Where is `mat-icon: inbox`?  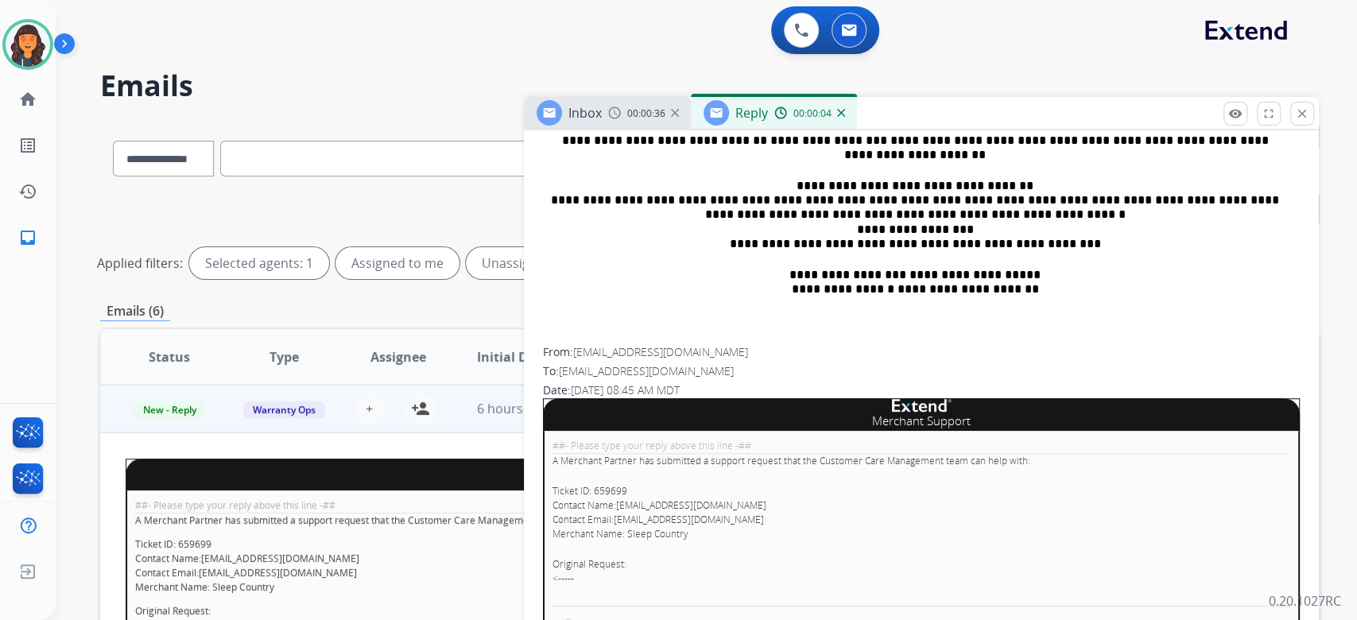 mat-icon: inbox is located at coordinates (28, 238).